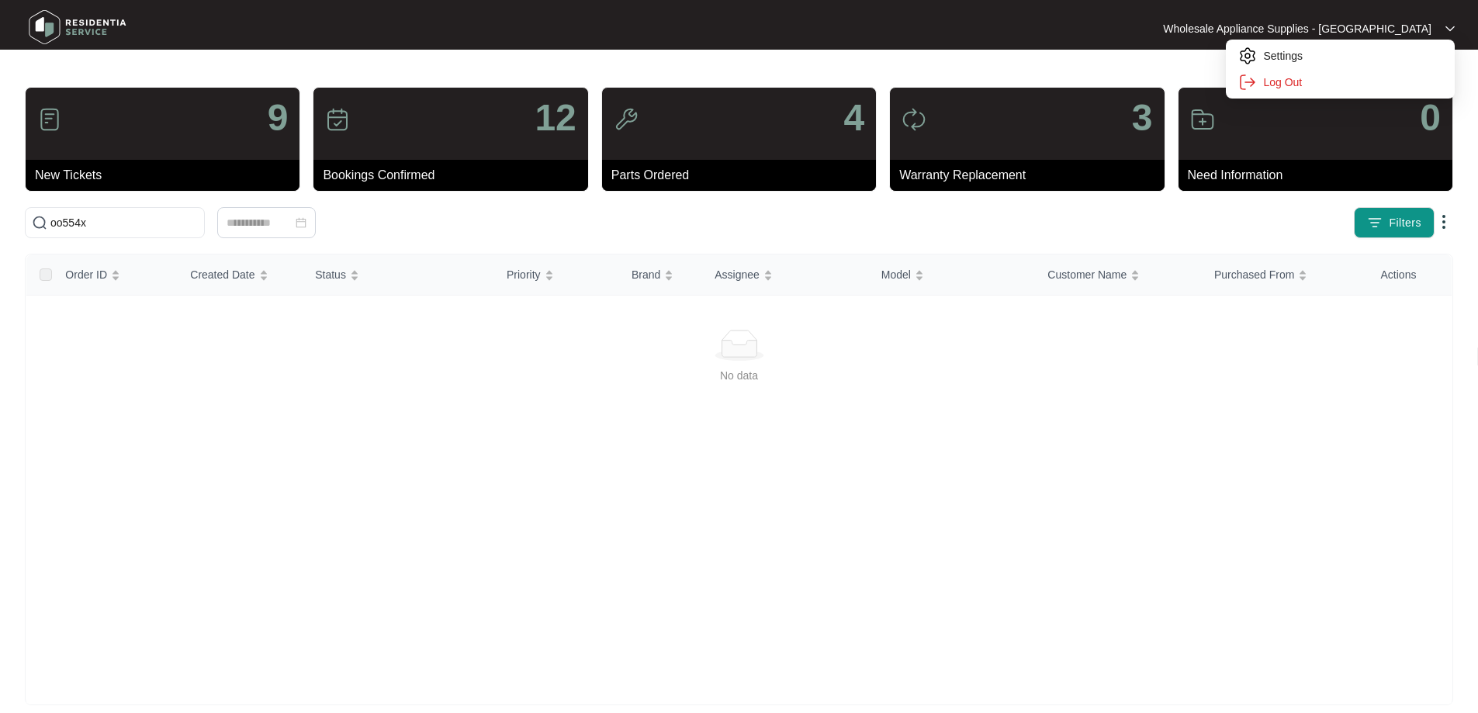  I want to click on span: Priority, so click(524, 275).